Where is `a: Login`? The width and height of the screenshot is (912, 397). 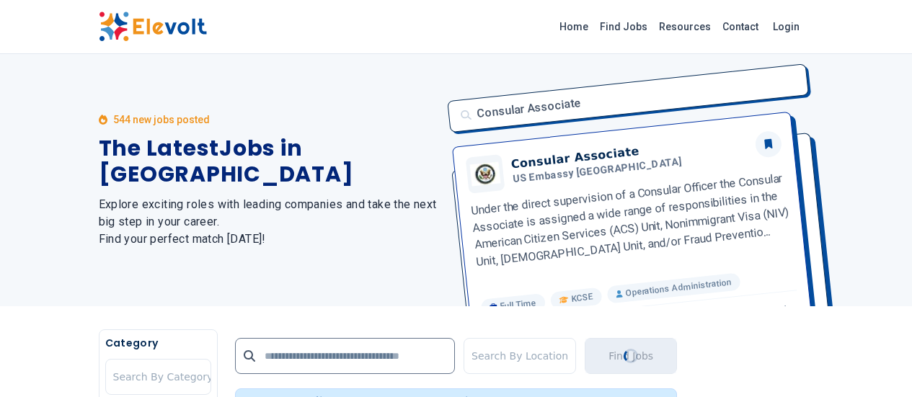 a: Login is located at coordinates (786, 27).